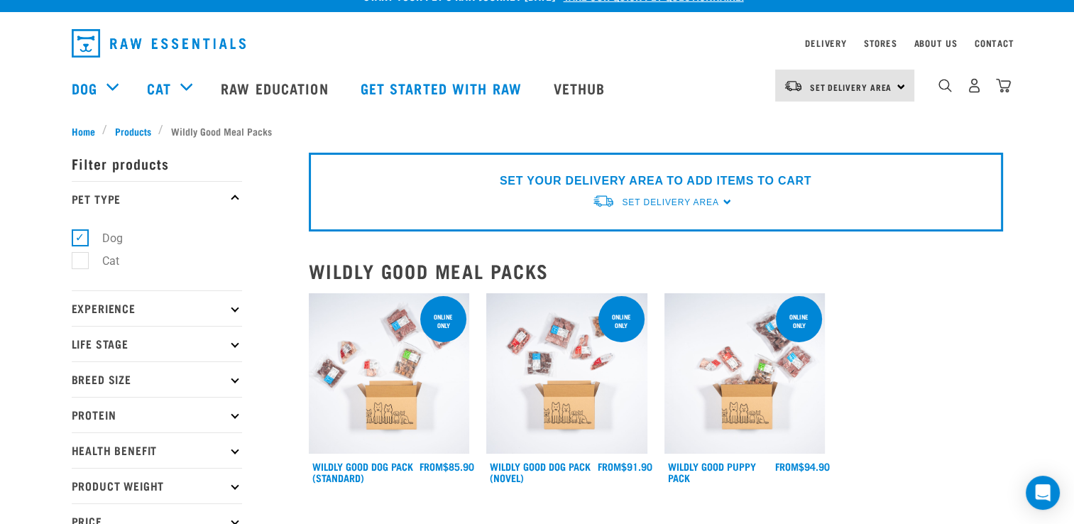 Image resolution: width=1074 pixels, height=524 pixels. What do you see at coordinates (656, 270) in the screenshot?
I see `h2: Wildly Good Meal Packs` at bounding box center [656, 270].